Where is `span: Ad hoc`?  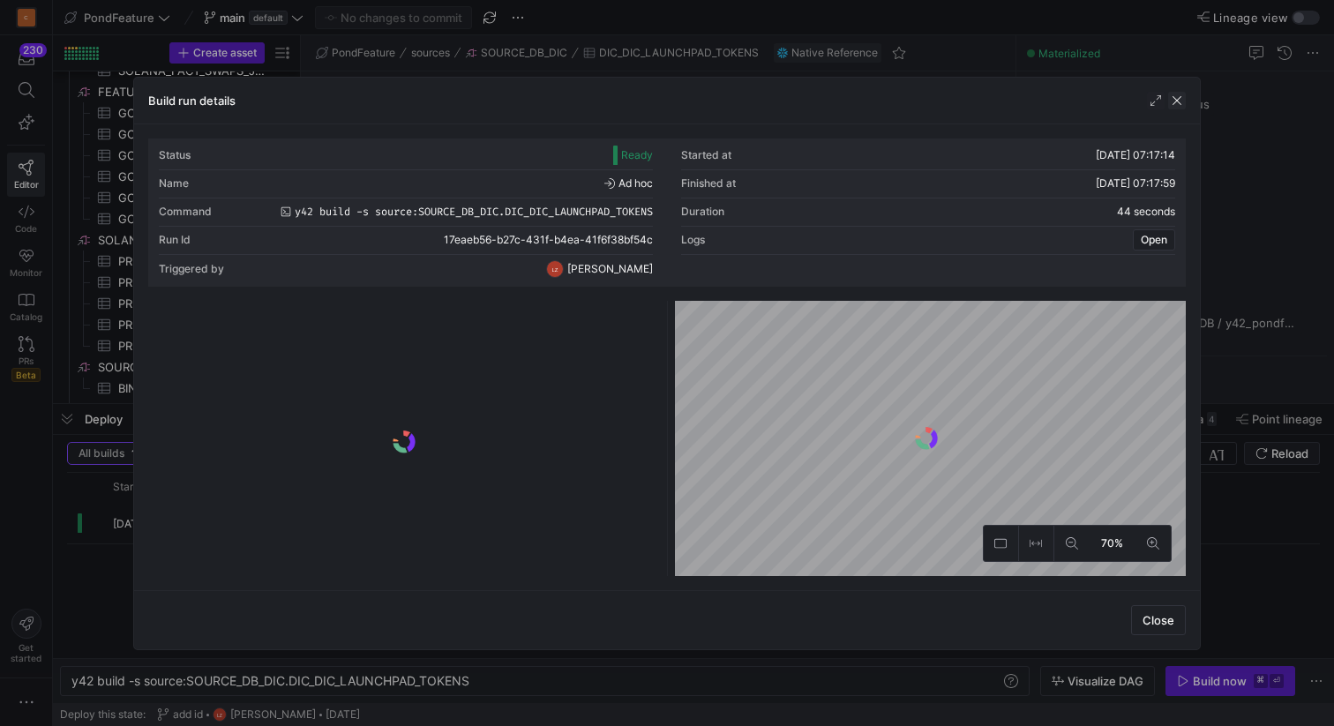 span: Ad hoc is located at coordinates (628, 183).